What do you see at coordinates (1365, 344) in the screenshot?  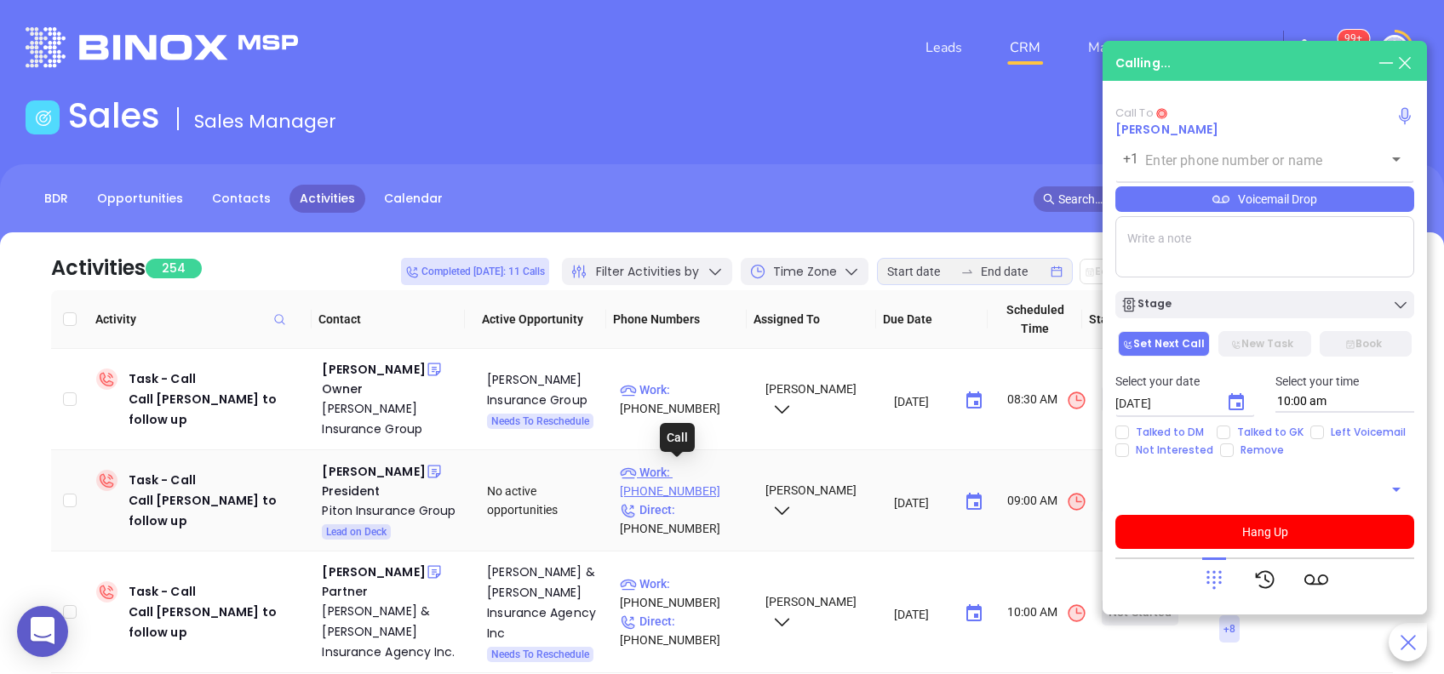 I see `button: Book` at bounding box center [1365, 344].